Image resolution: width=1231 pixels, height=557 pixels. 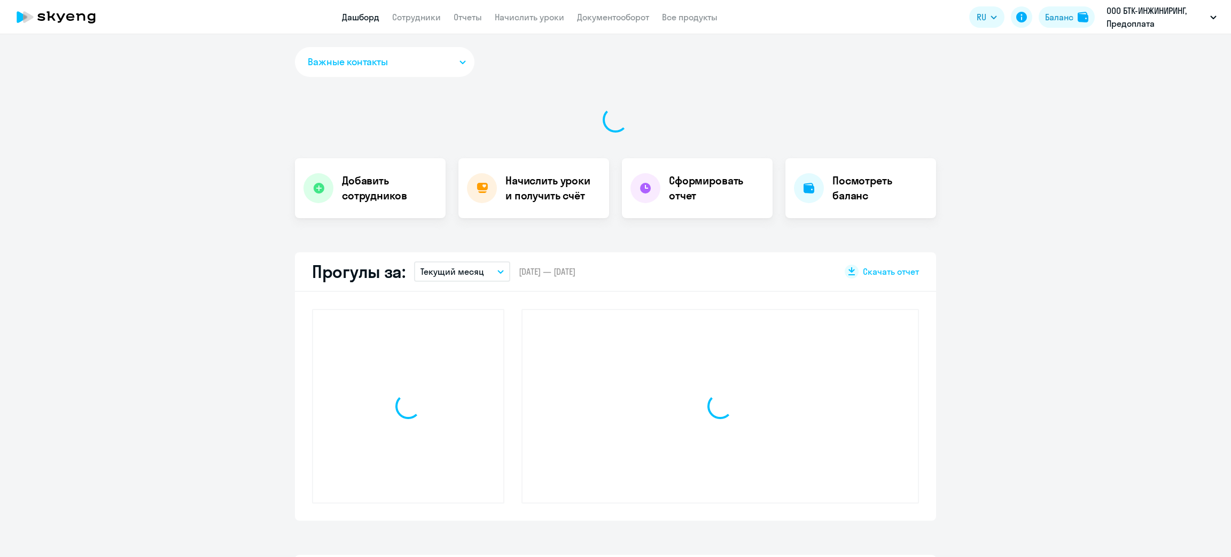 I want to click on button: ООО БТК-ИНЖИНИРИНГ, Предоплата, so click(x=1161, y=17).